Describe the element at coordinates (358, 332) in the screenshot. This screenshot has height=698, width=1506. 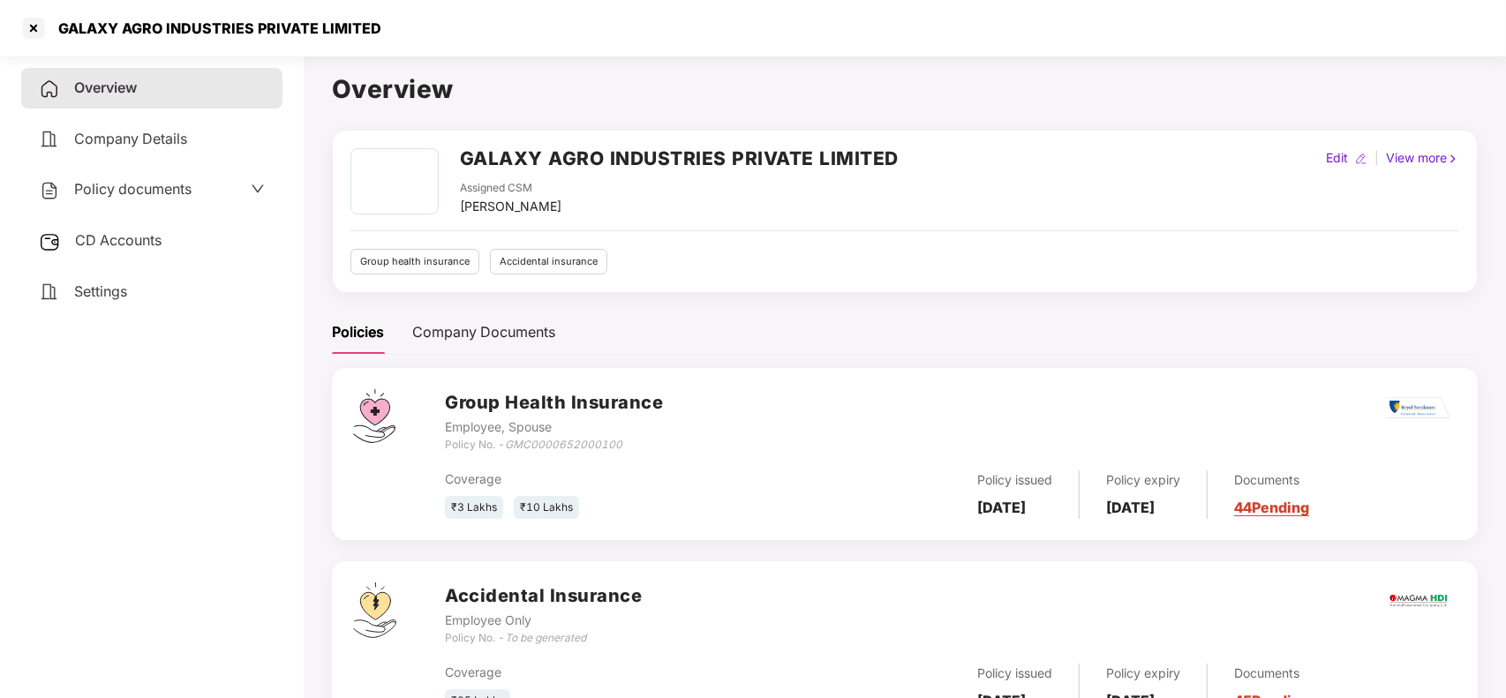
I see `div: Policies` at that location.